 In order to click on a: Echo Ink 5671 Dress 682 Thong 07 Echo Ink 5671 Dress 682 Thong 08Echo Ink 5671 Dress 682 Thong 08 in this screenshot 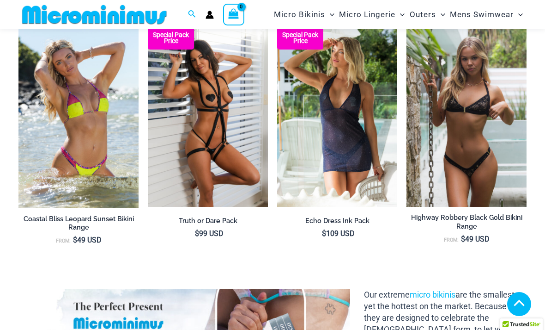, I will do `click(337, 116)`.